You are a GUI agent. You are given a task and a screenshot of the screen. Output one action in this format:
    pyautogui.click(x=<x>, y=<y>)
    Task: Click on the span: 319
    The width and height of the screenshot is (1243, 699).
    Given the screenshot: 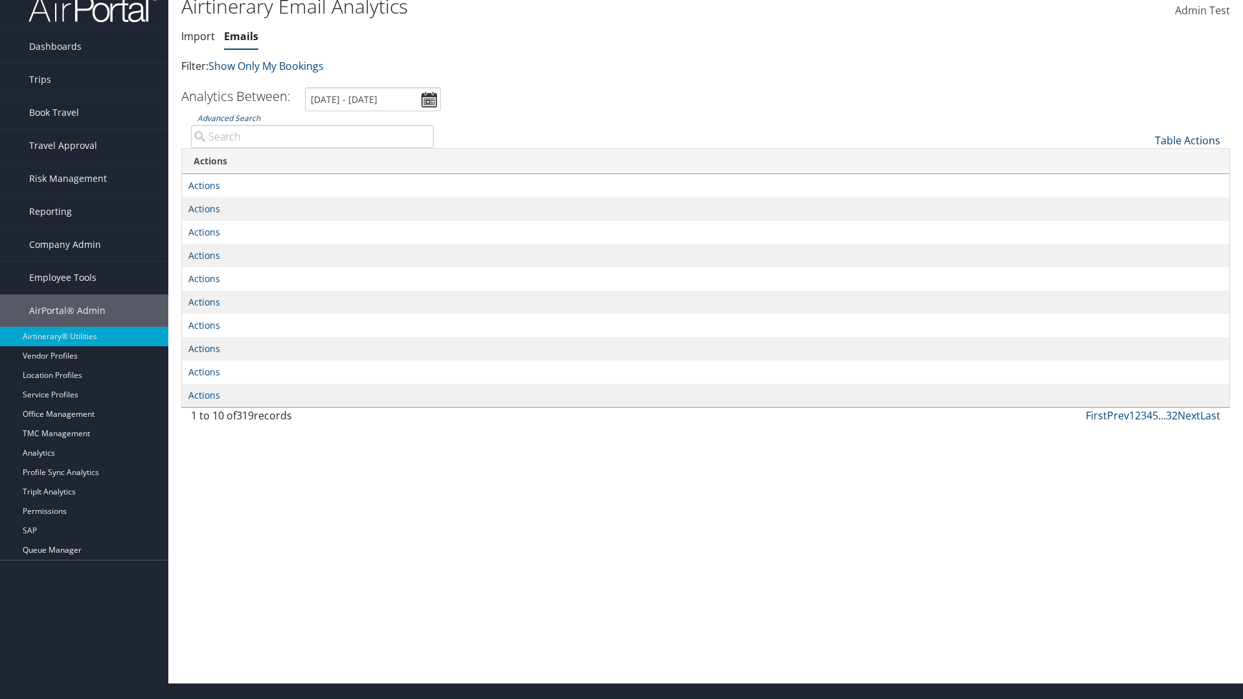 What is the action you would take?
    pyautogui.click(x=245, y=415)
    